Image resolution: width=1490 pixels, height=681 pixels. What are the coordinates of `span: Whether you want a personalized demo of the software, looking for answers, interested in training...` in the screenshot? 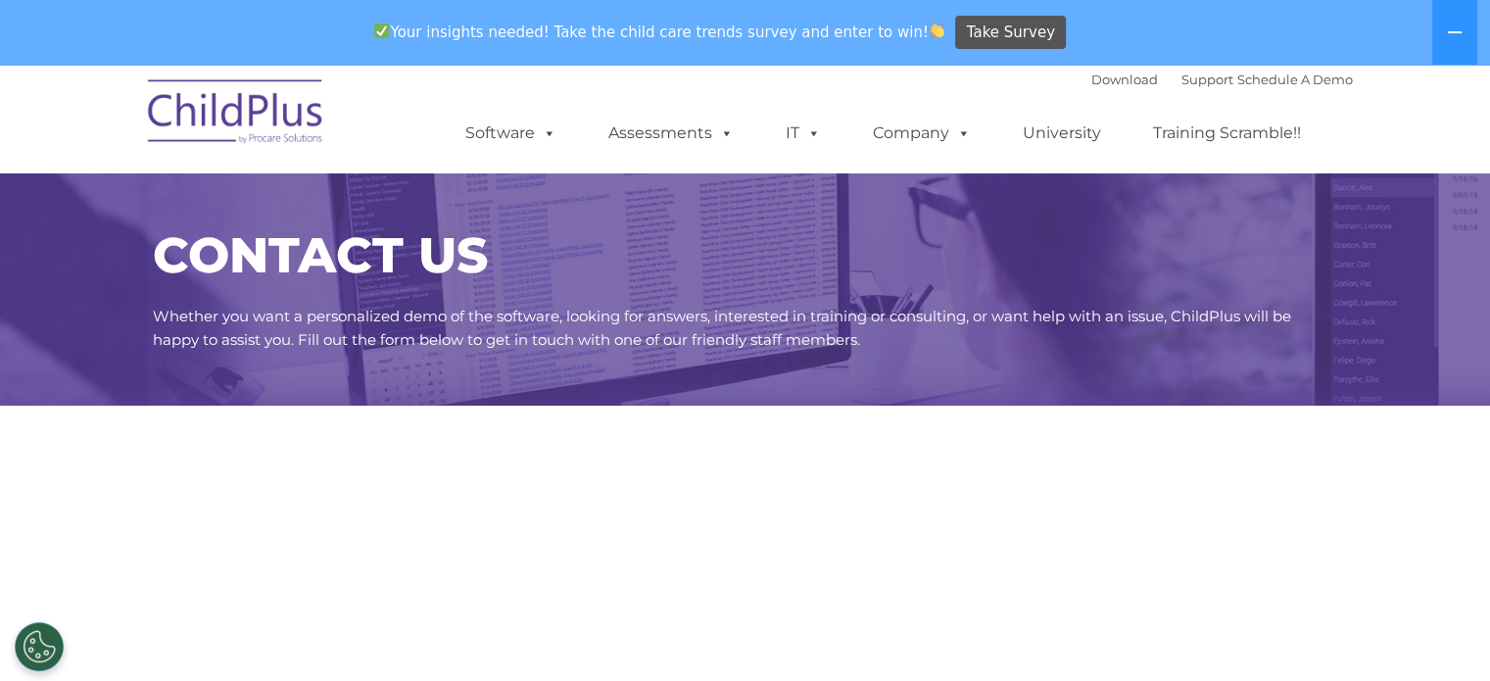 It's located at (722, 327).